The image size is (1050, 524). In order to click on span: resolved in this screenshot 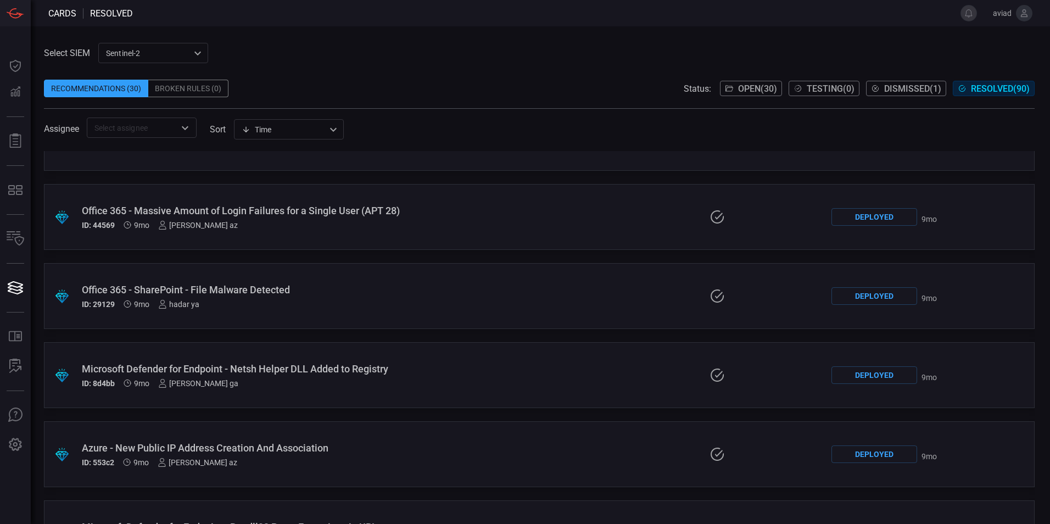, I will do `click(112, 13)`.